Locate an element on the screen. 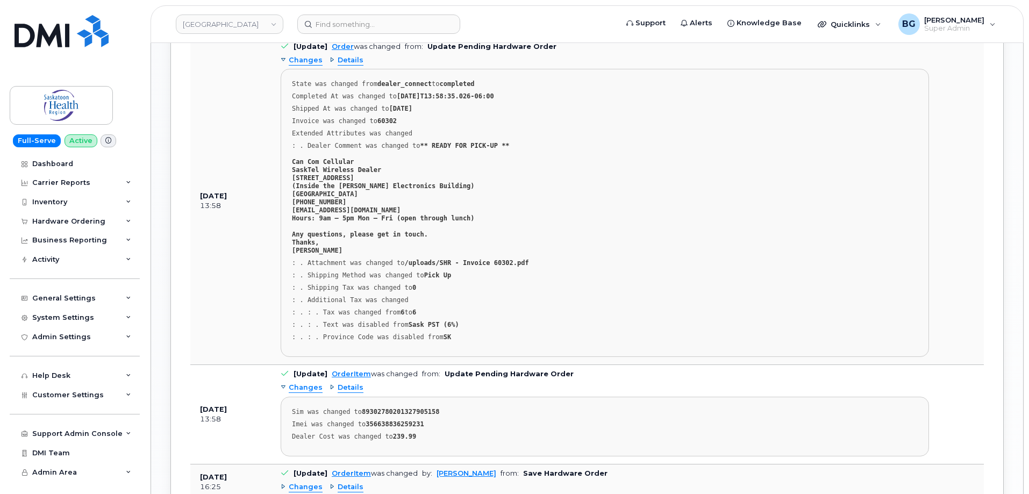  strong: Sask PST (6%) is located at coordinates (434, 325).